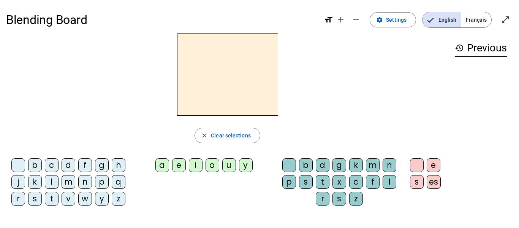 The width and height of the screenshot is (519, 228). Describe the element at coordinates (119, 165) in the screenshot. I see `div: h` at that location.